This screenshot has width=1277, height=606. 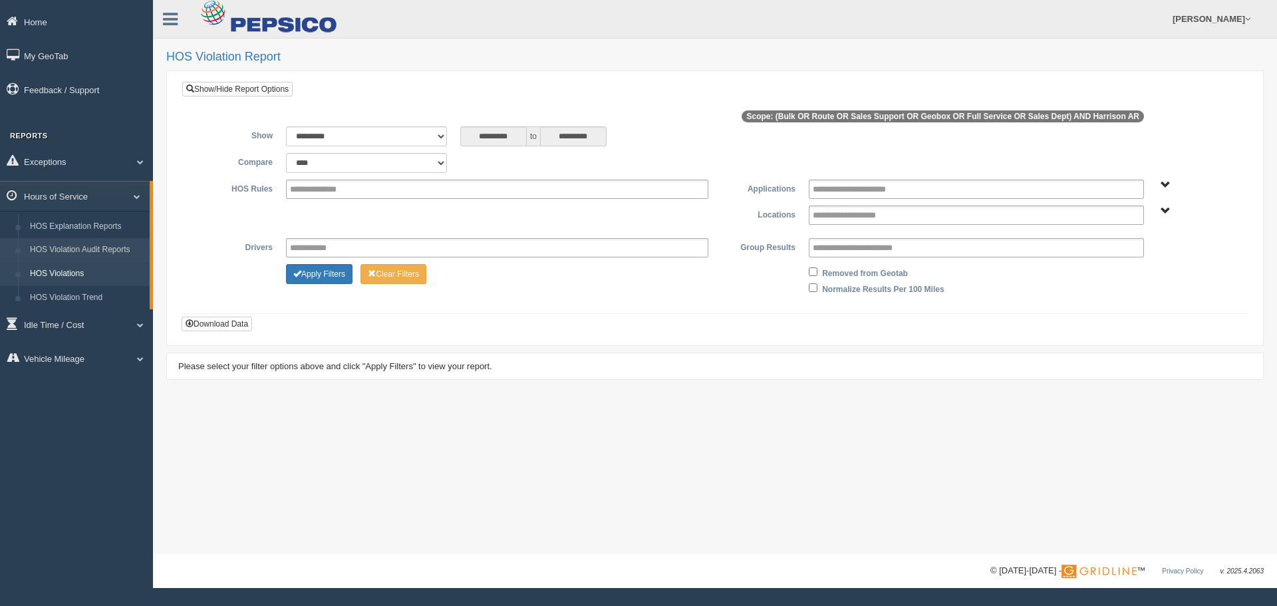 What do you see at coordinates (217, 324) in the screenshot?
I see `button: Download Data` at bounding box center [217, 324].